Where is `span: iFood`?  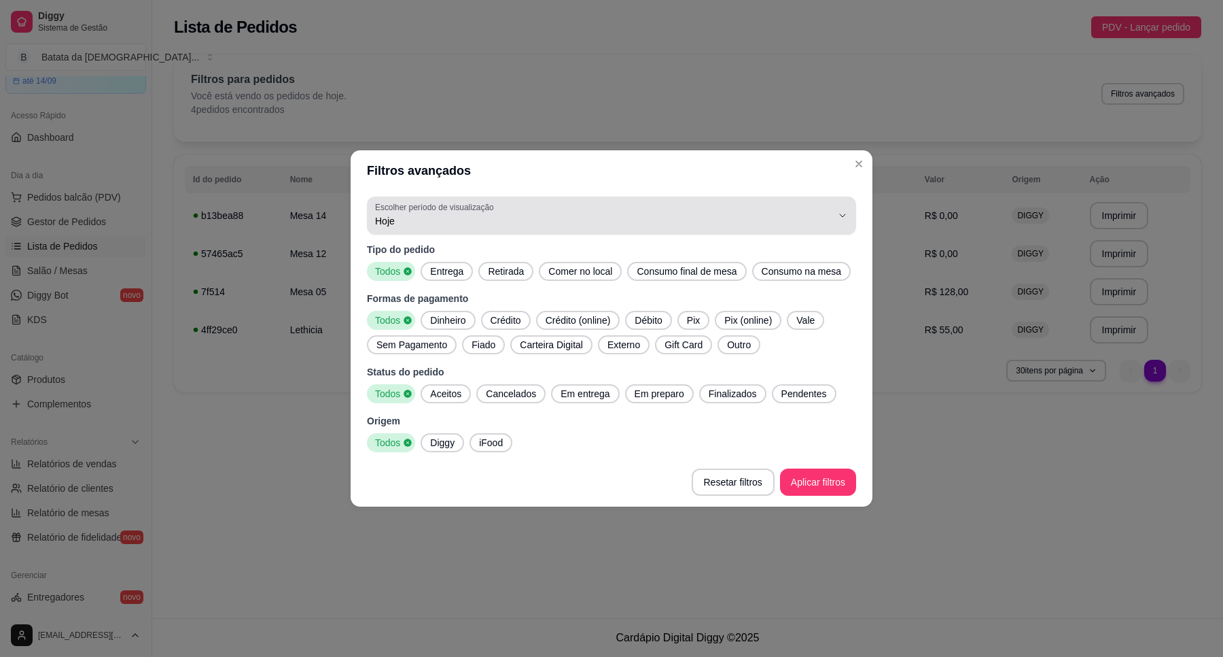
span: iFood is located at coordinates (491, 442).